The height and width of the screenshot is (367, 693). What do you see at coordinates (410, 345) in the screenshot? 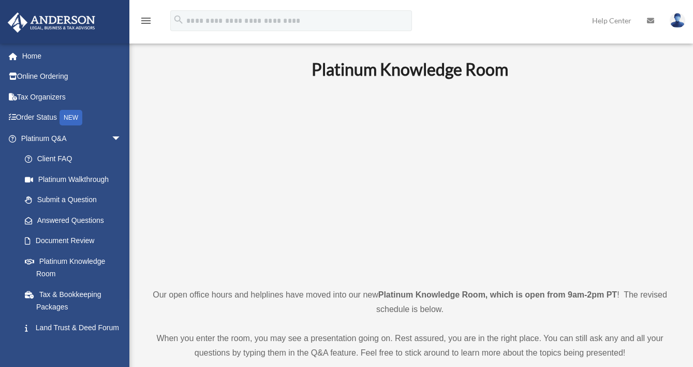
I see `p: When you enter the room, you may see a presentation going on. Rest assured, you are in the right ...` at bounding box center [410, 345].